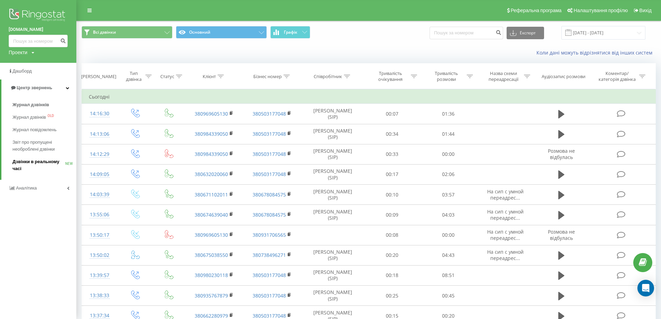 This screenshot has width=661, height=319. What do you see at coordinates (448, 275) in the screenshot?
I see `td: 08:51` at bounding box center [448, 275].